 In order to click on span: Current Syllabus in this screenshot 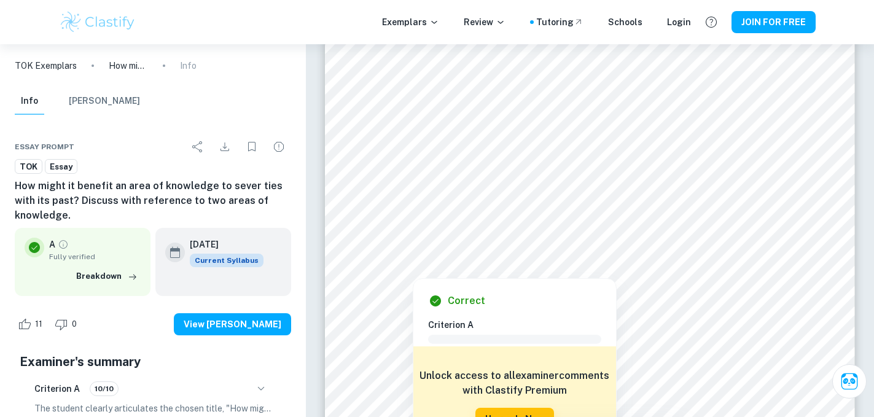, I will do `click(227, 260)`.